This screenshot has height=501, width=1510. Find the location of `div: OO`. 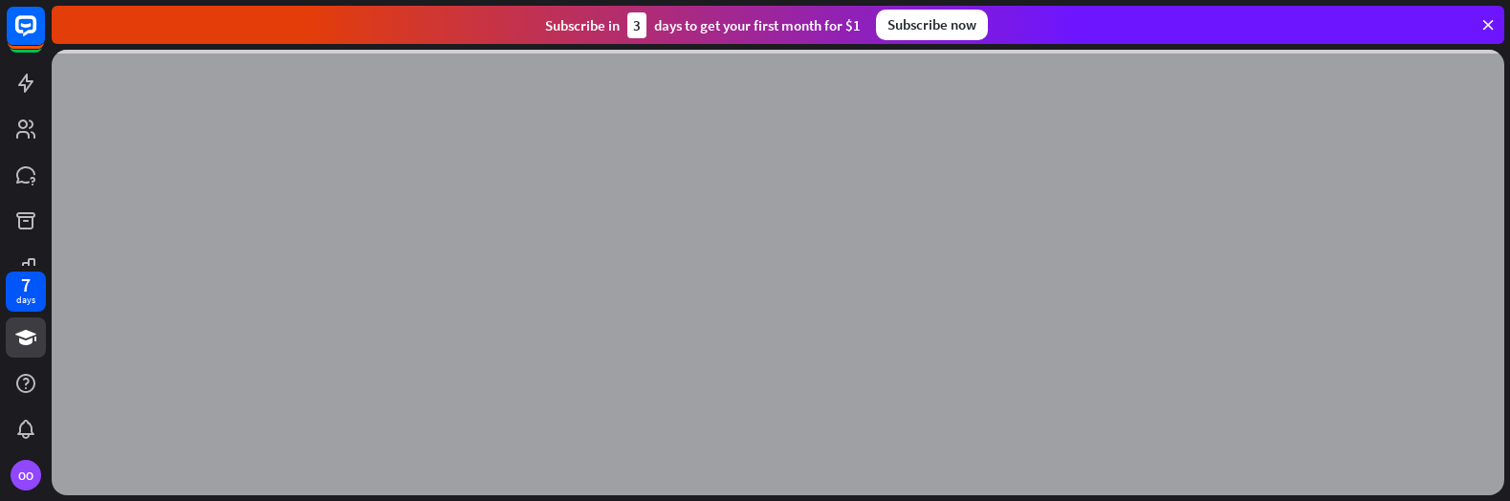

div: OO is located at coordinates (26, 475).